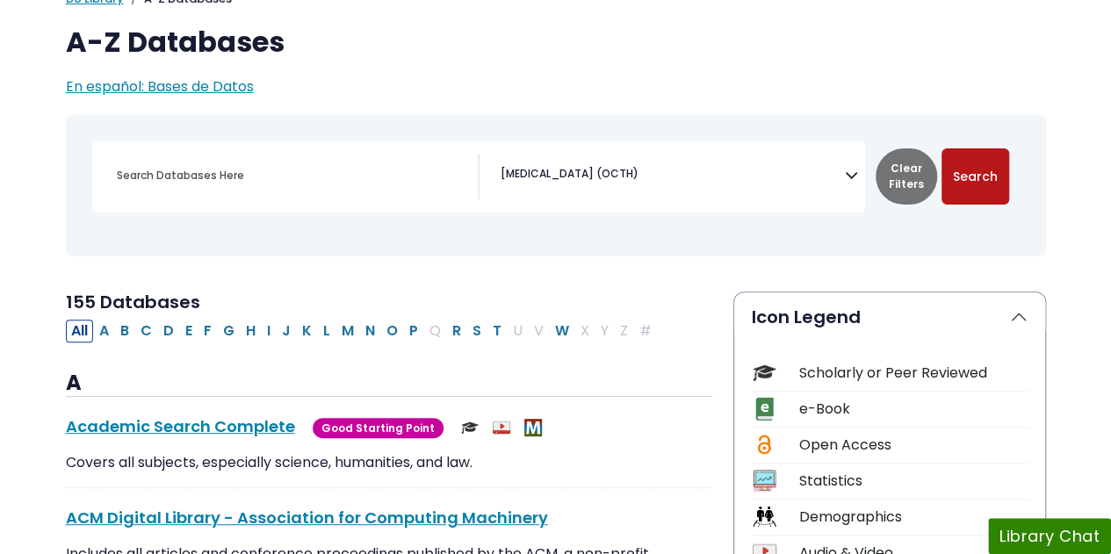 Image resolution: width=1111 pixels, height=554 pixels. Describe the element at coordinates (913, 445) in the screenshot. I see `div: Open Access` at that location.